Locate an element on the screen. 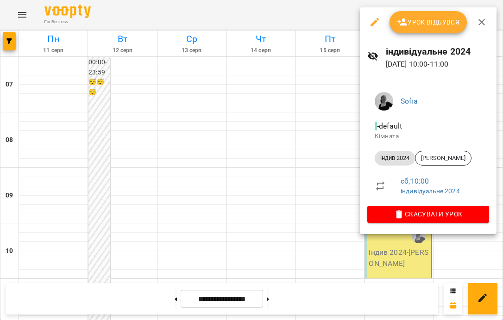  span: індив 2024 is located at coordinates (394, 158).